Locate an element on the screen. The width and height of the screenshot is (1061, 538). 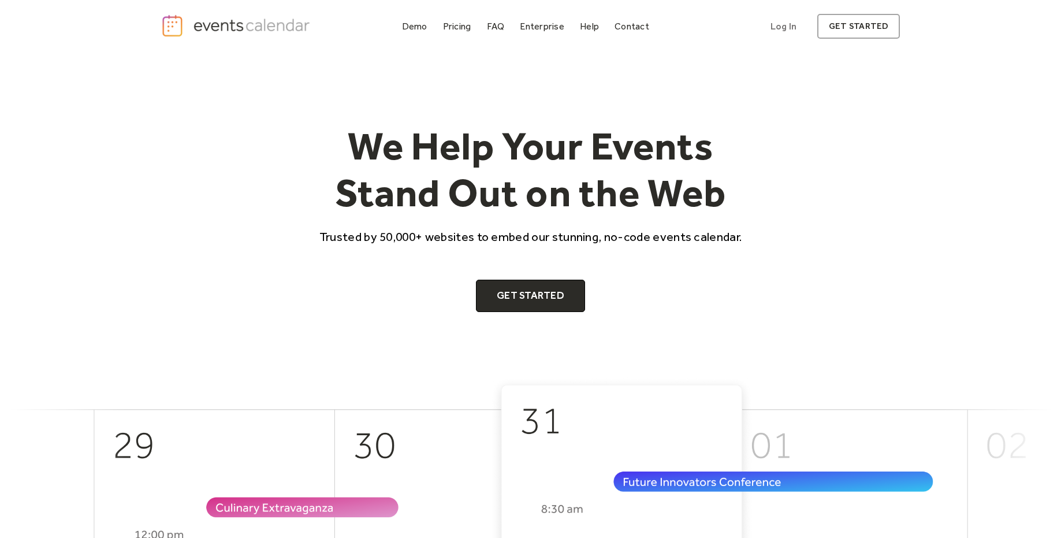
a: Demo is located at coordinates (415, 26).